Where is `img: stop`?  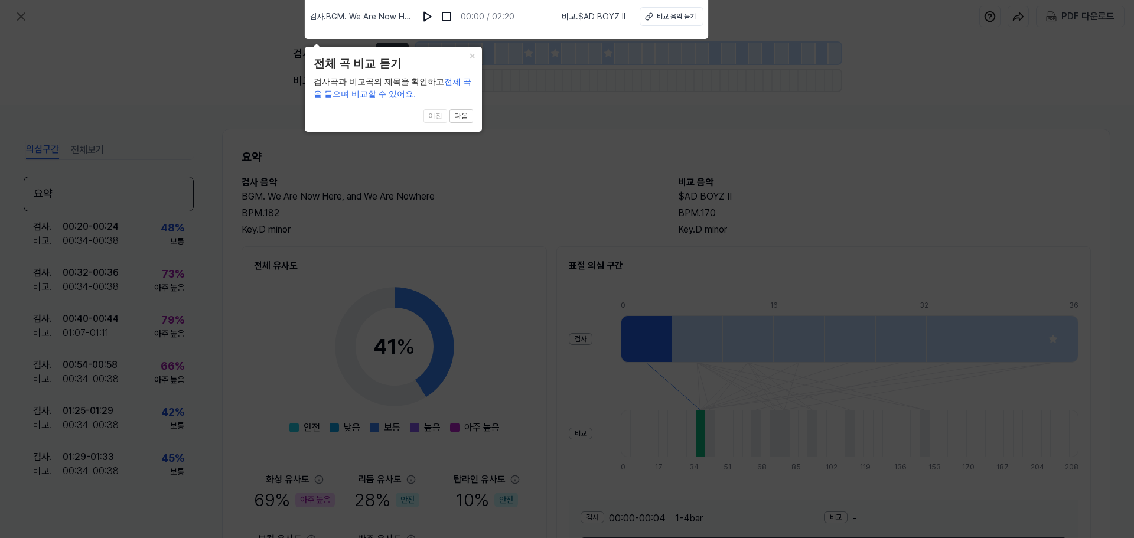 img: stop is located at coordinates (446, 17).